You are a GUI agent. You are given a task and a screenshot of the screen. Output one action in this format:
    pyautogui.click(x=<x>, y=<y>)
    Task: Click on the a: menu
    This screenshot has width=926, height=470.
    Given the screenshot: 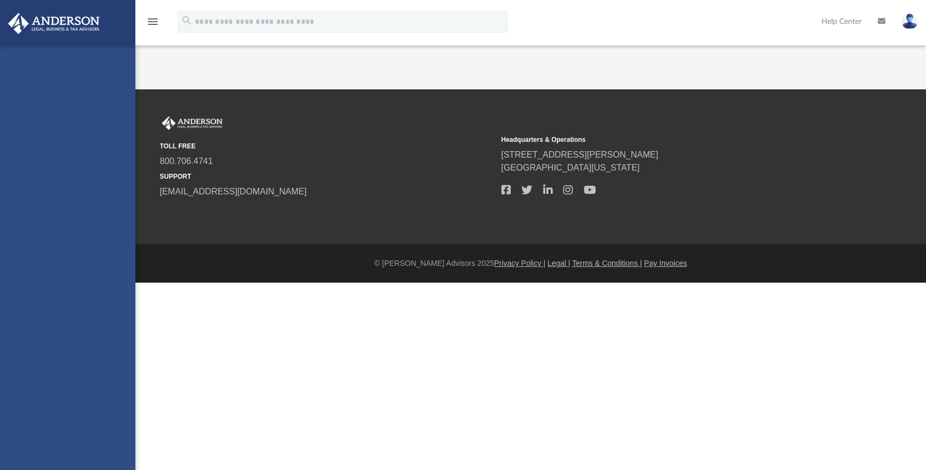 What is the action you would take?
    pyautogui.click(x=153, y=24)
    